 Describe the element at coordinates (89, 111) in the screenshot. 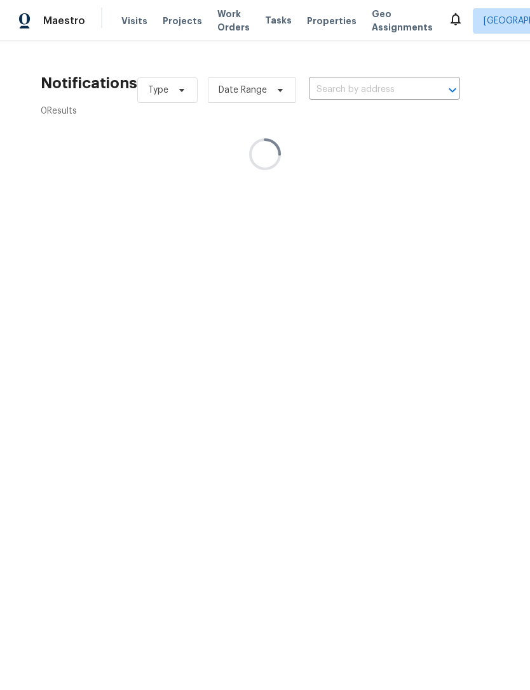

I see `div: 0 Results` at that location.